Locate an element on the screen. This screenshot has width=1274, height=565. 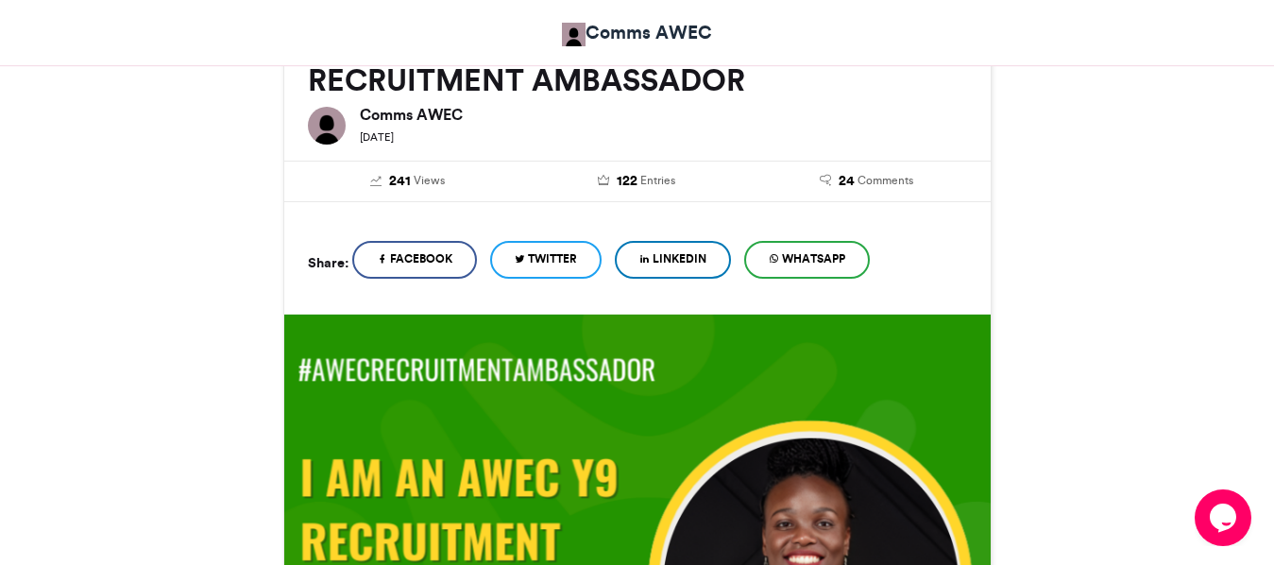
span: Comments is located at coordinates (885, 180).